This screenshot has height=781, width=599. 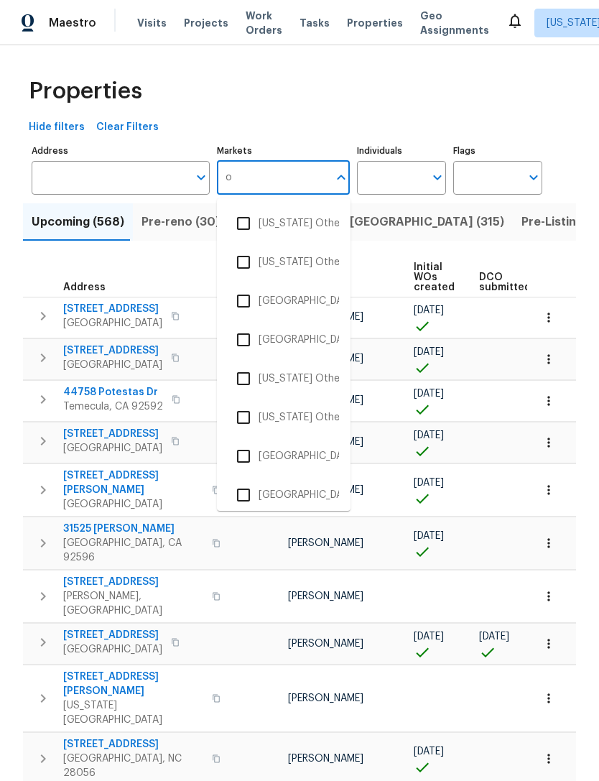 I want to click on span: Temecula, CA 92592, so click(x=113, y=407).